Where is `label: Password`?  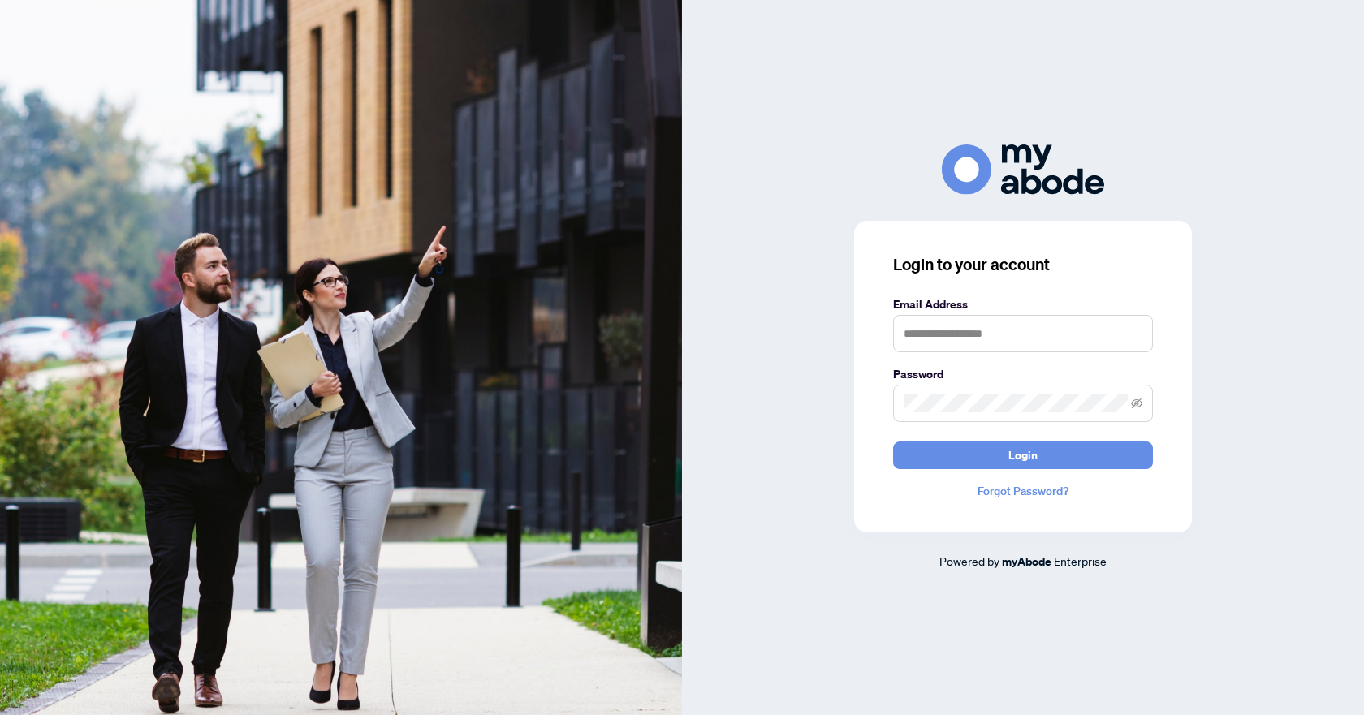
label: Password is located at coordinates (1023, 374).